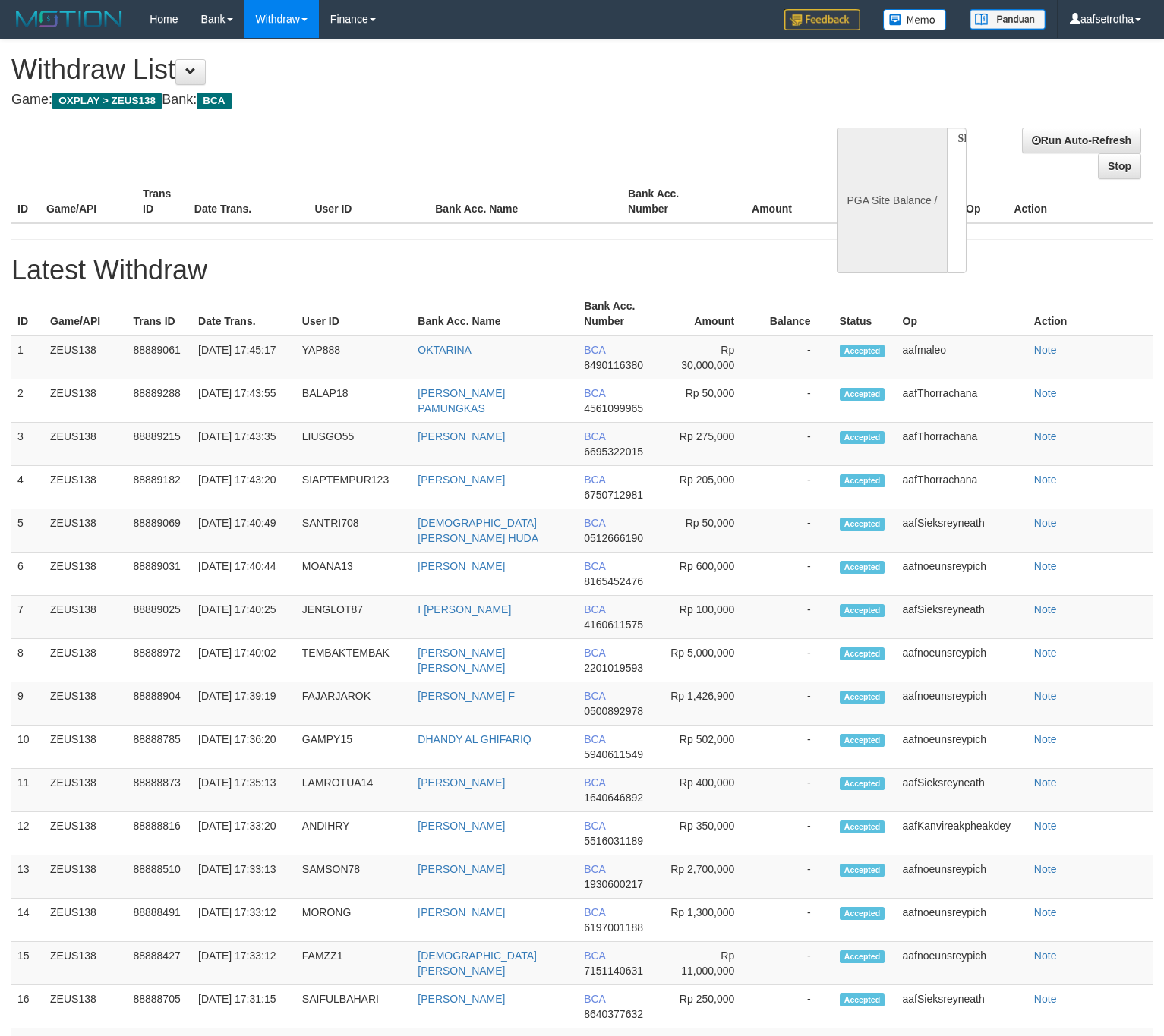 The image size is (1164, 1036). Describe the element at coordinates (28, 746) in the screenshot. I see `td: 10` at that location.